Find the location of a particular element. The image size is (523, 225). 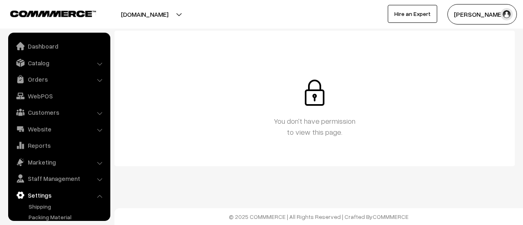

a: Marketing is located at coordinates (59, 162).